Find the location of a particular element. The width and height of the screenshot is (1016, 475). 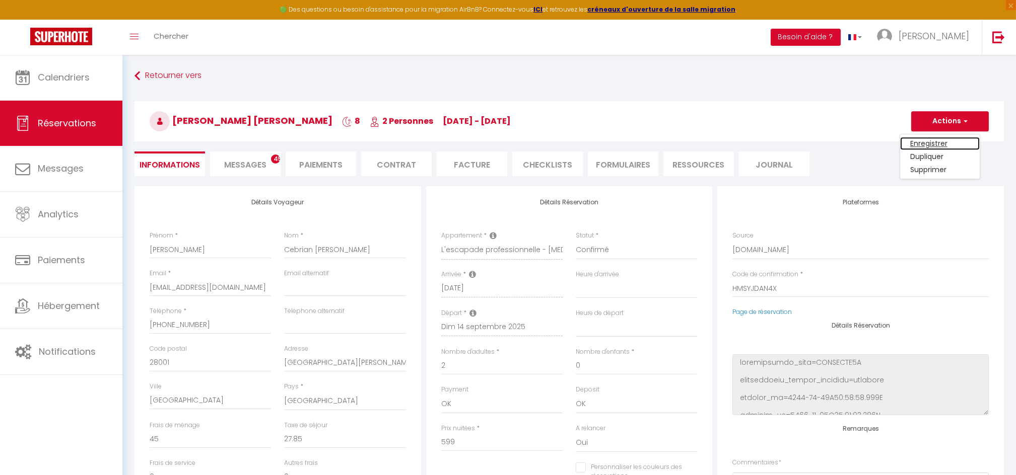

li: Informations is located at coordinates (170, 164).